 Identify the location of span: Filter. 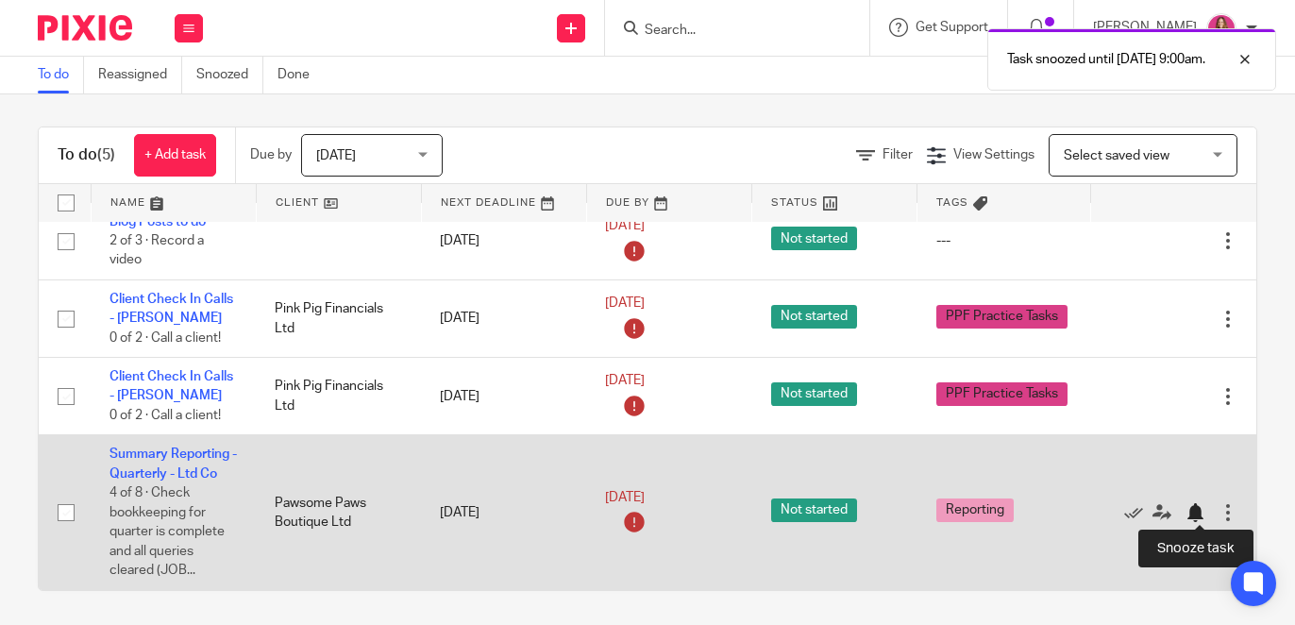
(898, 155).